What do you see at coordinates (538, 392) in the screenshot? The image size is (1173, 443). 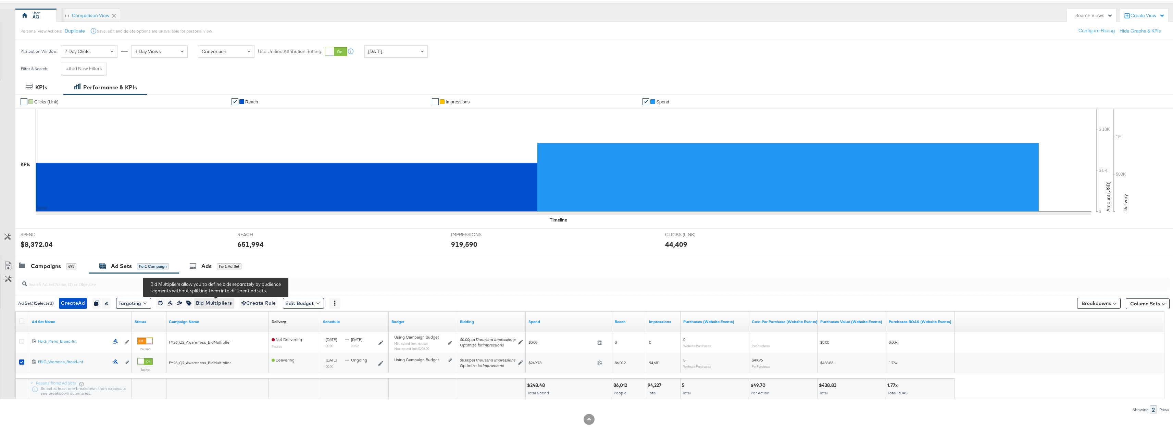 I see `span: Total Spend` at bounding box center [538, 392].